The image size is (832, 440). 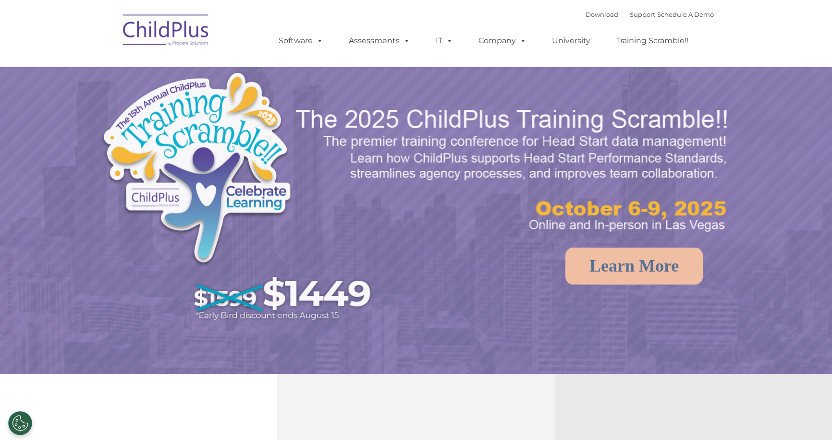 What do you see at coordinates (685, 14) in the screenshot?
I see `a: Schedule A Demo` at bounding box center [685, 14].